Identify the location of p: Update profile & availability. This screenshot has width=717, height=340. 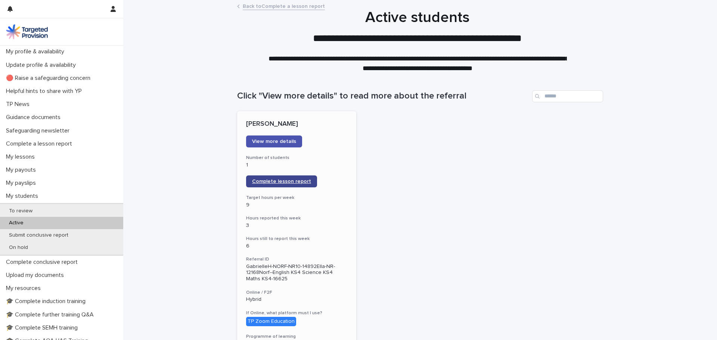
(42, 65).